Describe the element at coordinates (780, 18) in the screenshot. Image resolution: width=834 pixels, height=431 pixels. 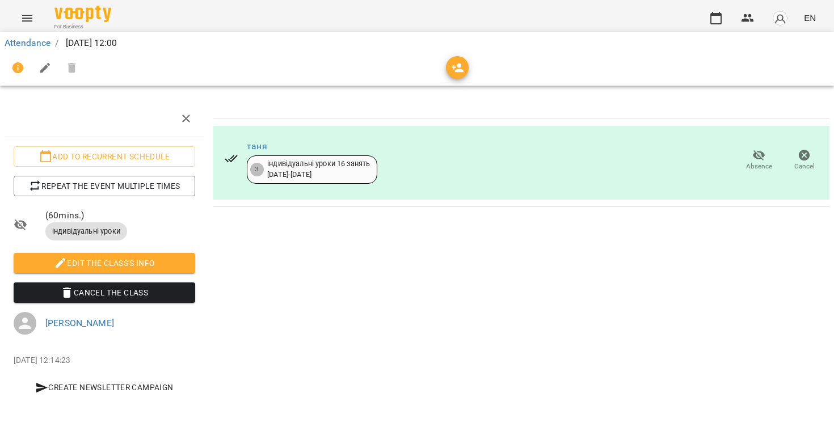
I see `img: avatar_s.png` at that location.